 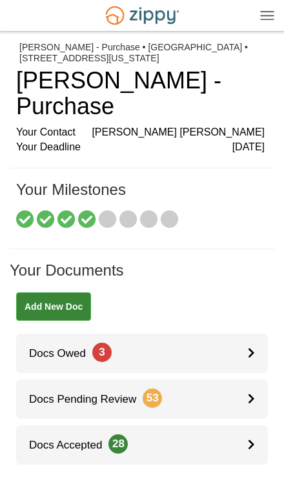 I want to click on a: Docs Owed3, so click(x=142, y=353).